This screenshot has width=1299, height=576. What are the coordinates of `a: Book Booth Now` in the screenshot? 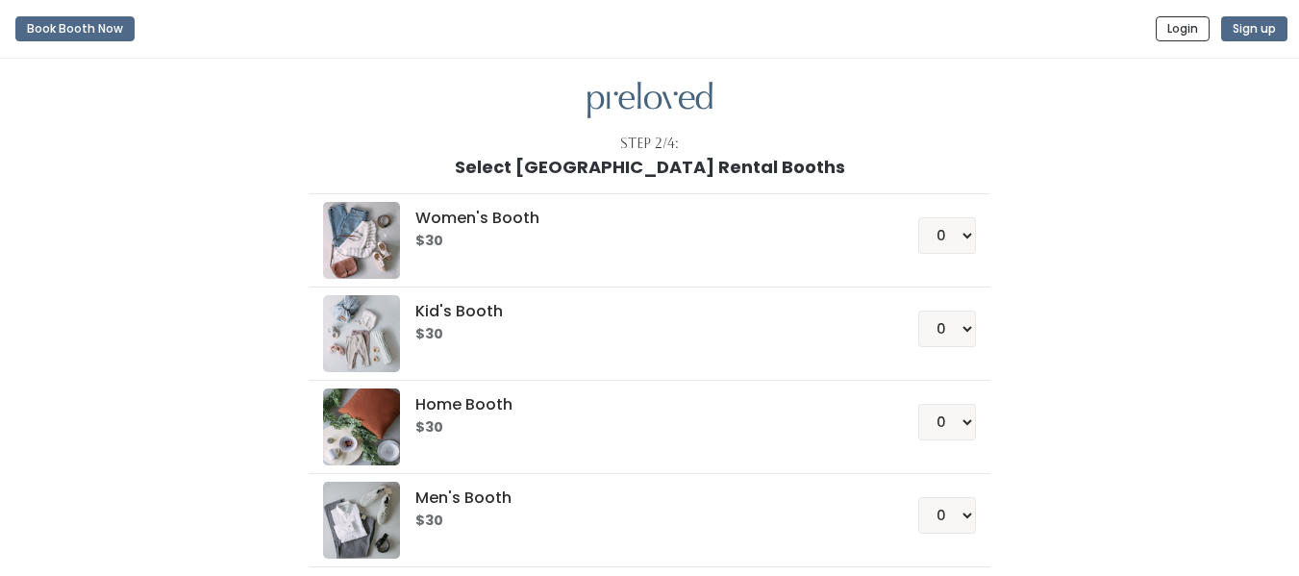 It's located at (75, 29).